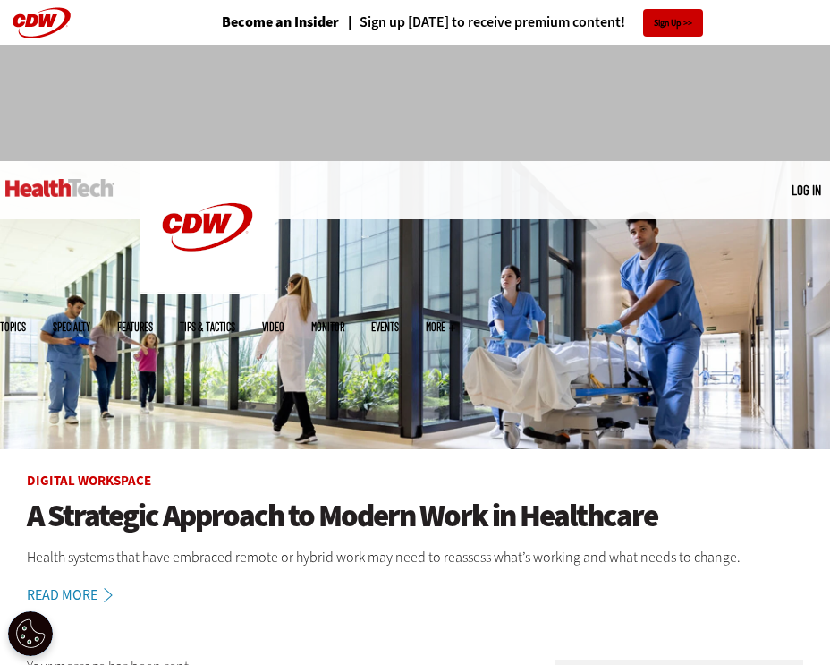 This screenshot has width=830, height=665. Describe the element at coordinates (280, 22) in the screenshot. I see `a: Become an Insider` at that location.